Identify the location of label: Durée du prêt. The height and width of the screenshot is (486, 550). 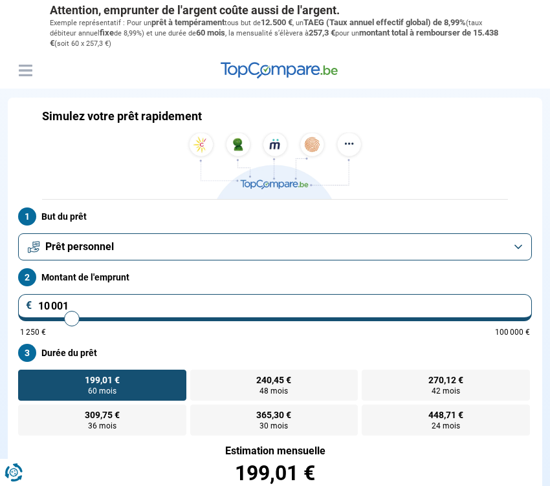
(275, 353).